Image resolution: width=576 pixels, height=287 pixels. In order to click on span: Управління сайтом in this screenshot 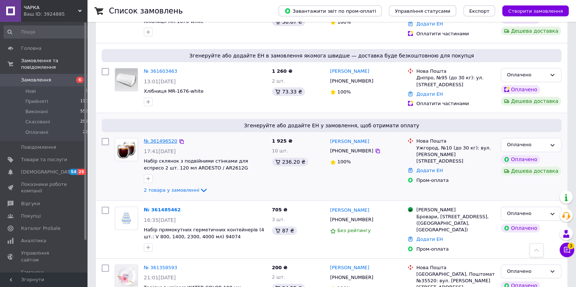, I will do `click(44, 256)`.